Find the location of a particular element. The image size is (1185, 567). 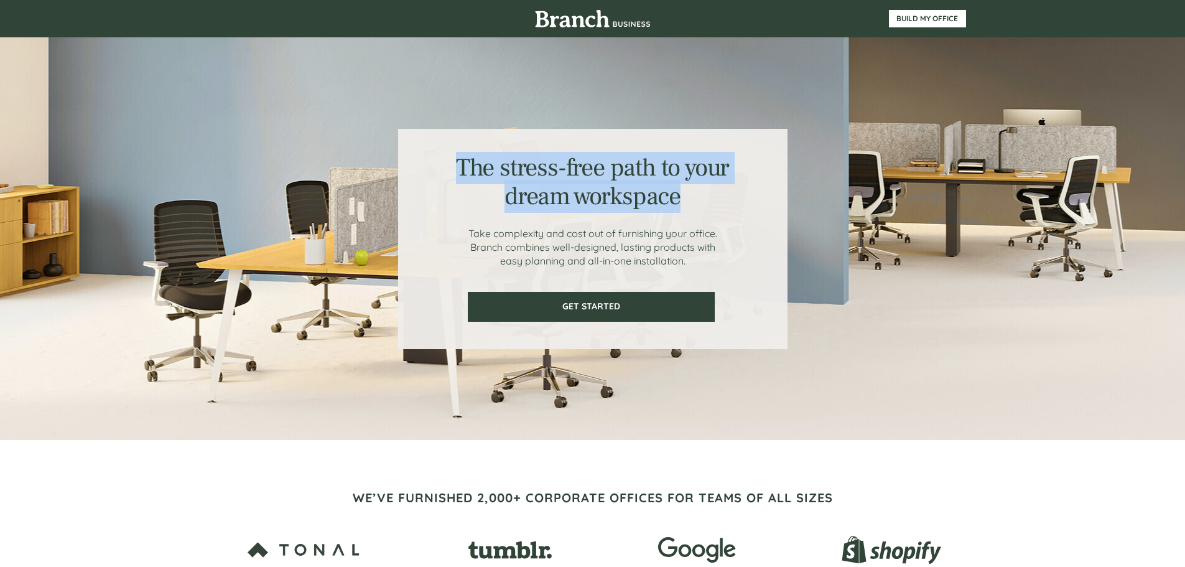

span: GET STARTED is located at coordinates (591, 306).